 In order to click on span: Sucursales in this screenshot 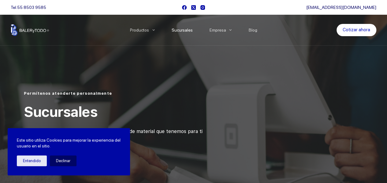, I will do `click(61, 111)`.